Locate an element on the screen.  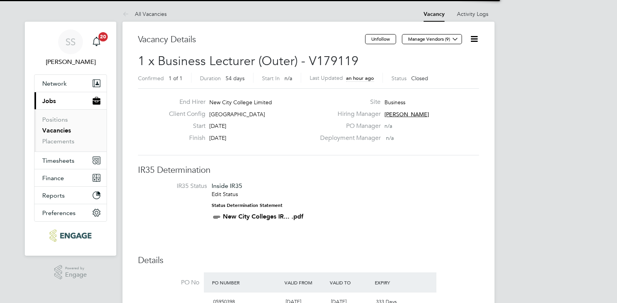
button: Finance is located at coordinates (71, 178).